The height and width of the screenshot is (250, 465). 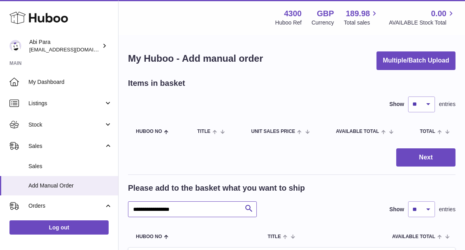 I want to click on span: Add Manual Order, so click(x=70, y=185).